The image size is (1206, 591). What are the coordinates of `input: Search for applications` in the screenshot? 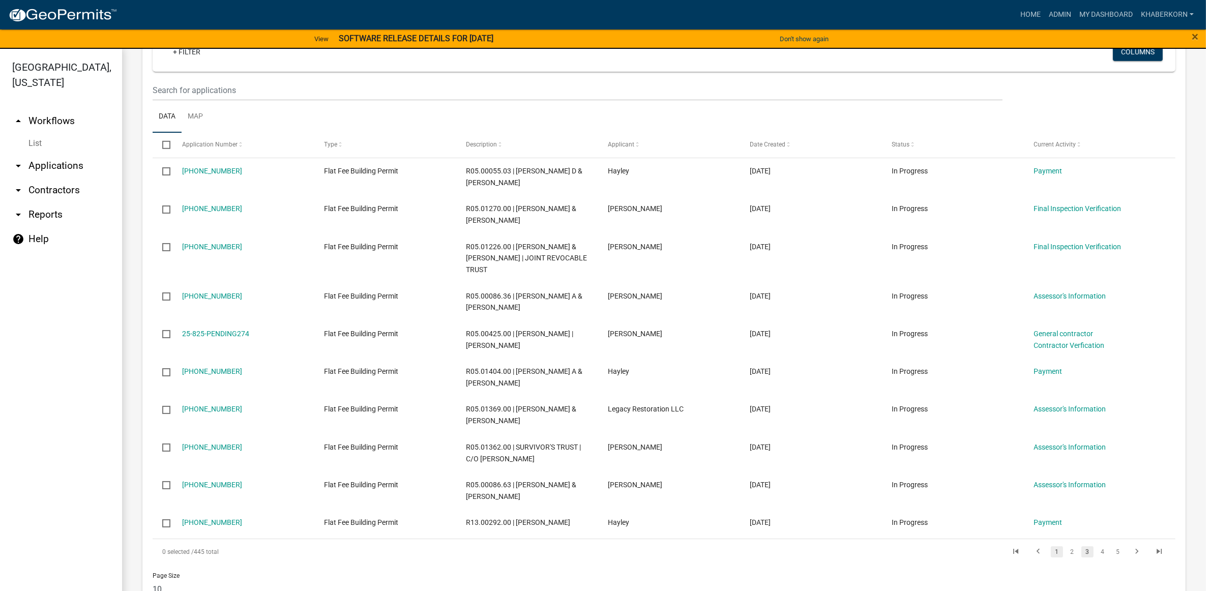 It's located at (577, 90).